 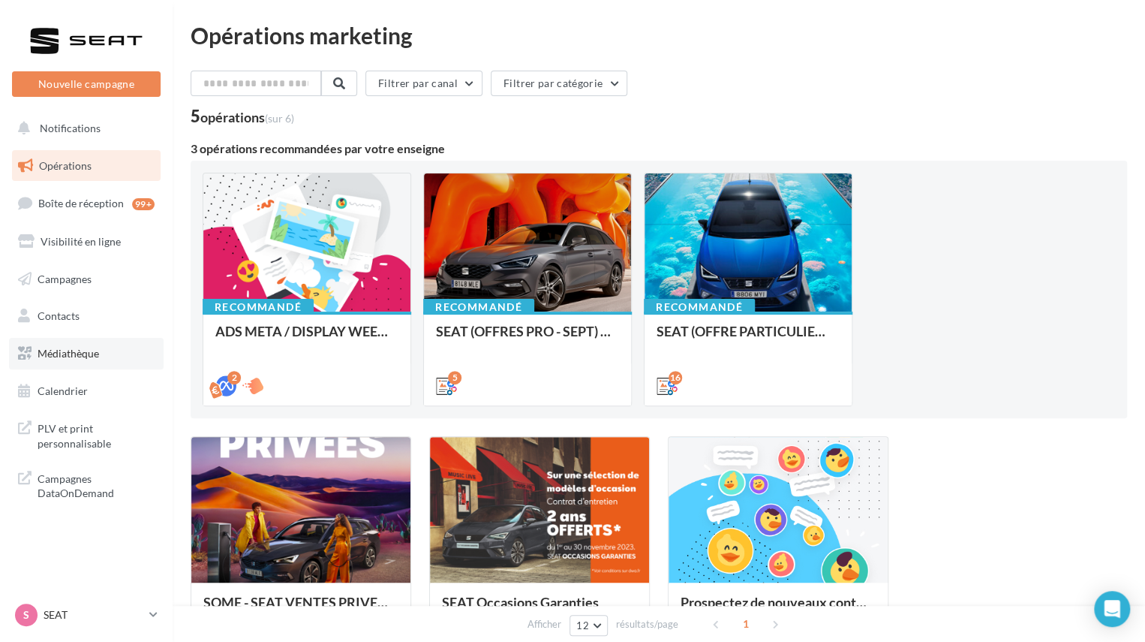 I want to click on span: Contacts, so click(x=59, y=315).